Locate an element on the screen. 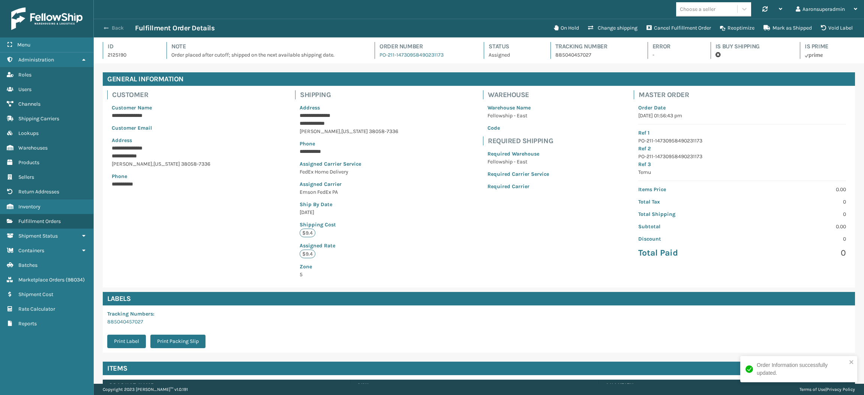 This screenshot has height=395, width=864. button: Back is located at coordinates (118, 28).